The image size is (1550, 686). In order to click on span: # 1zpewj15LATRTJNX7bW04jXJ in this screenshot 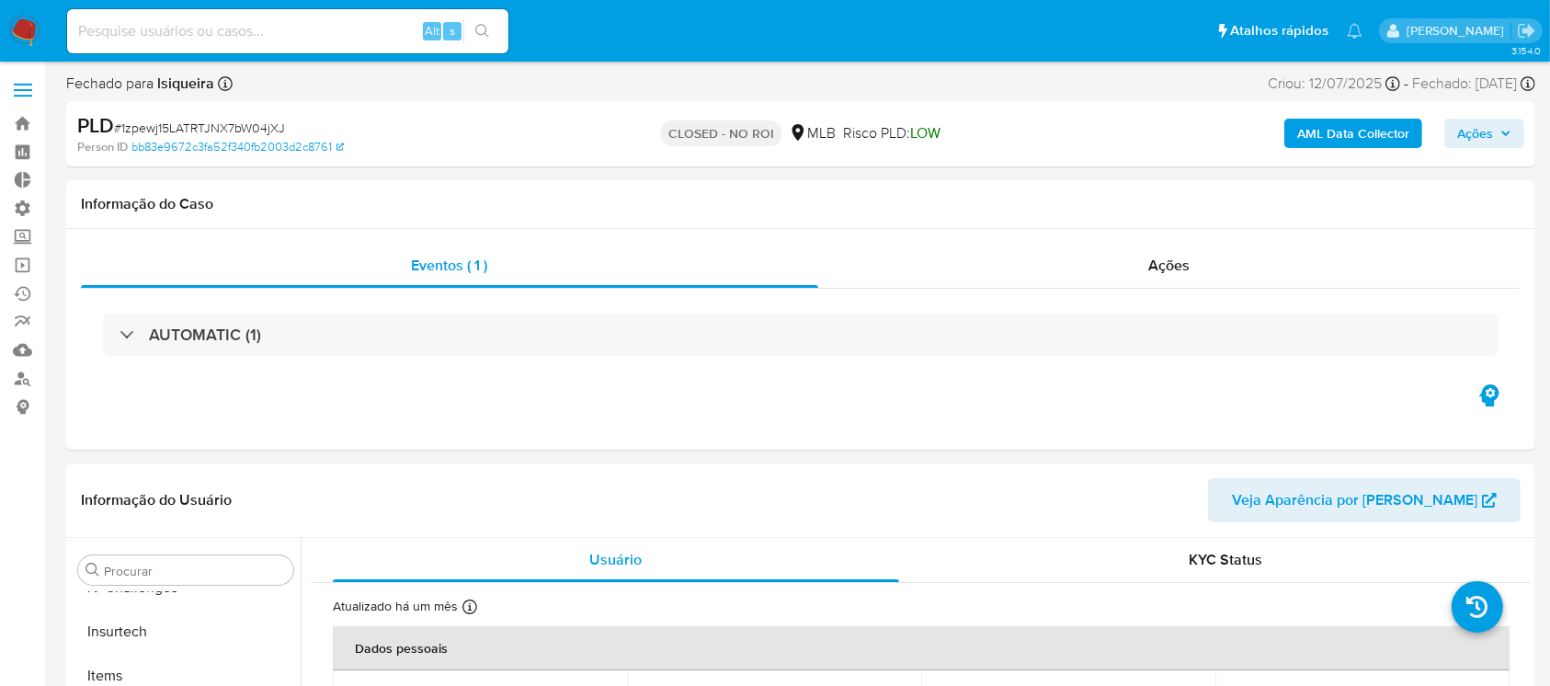, I will do `click(200, 128)`.